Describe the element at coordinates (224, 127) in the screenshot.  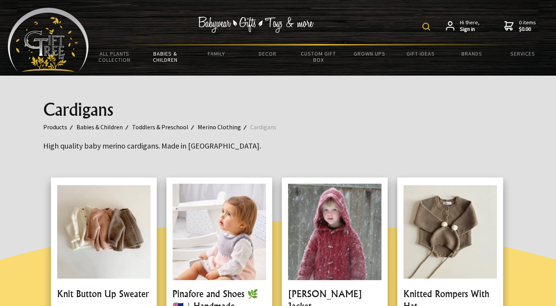
I see `a: Merino Clothing` at that location.